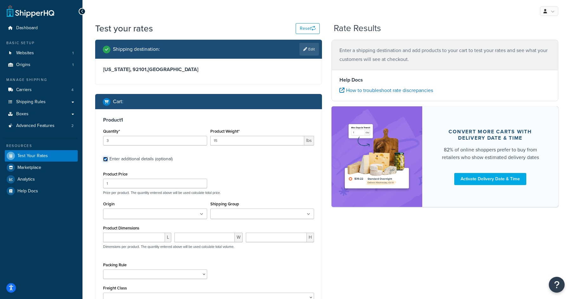 Image resolution: width=571 pixels, height=299 pixels. I want to click on a: Shipping Rules, so click(41, 102).